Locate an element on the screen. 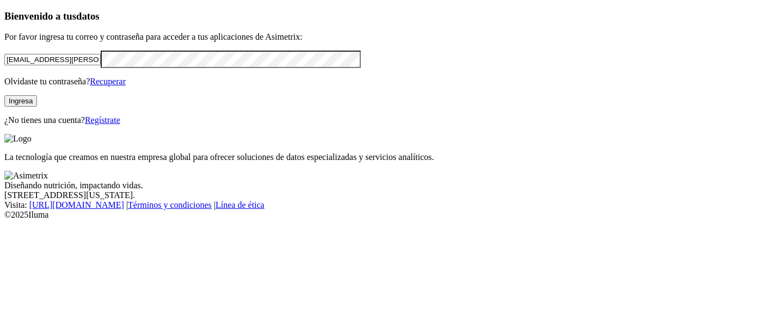  div: Diseñando nutrición, impactando vidas. is located at coordinates (387, 186).